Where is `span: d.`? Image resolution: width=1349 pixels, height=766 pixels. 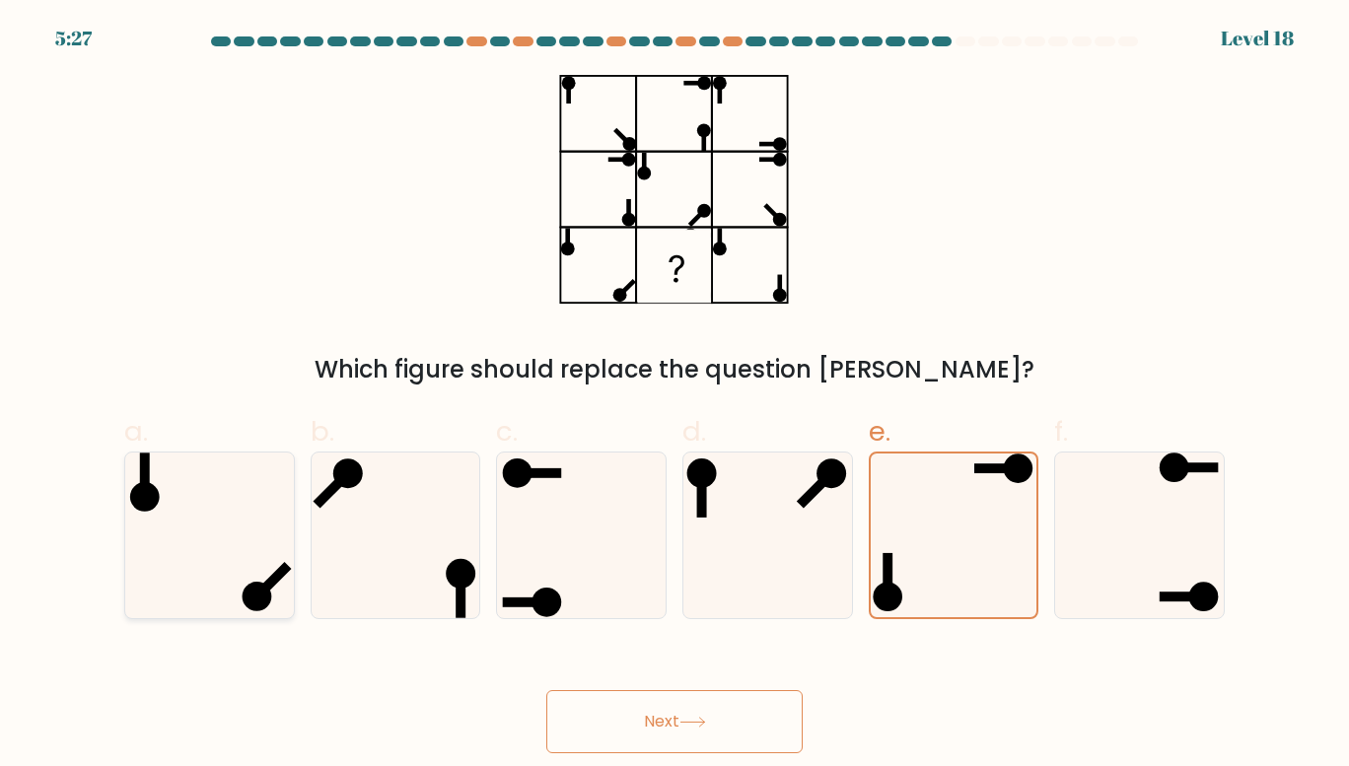
span: d. is located at coordinates (694, 431).